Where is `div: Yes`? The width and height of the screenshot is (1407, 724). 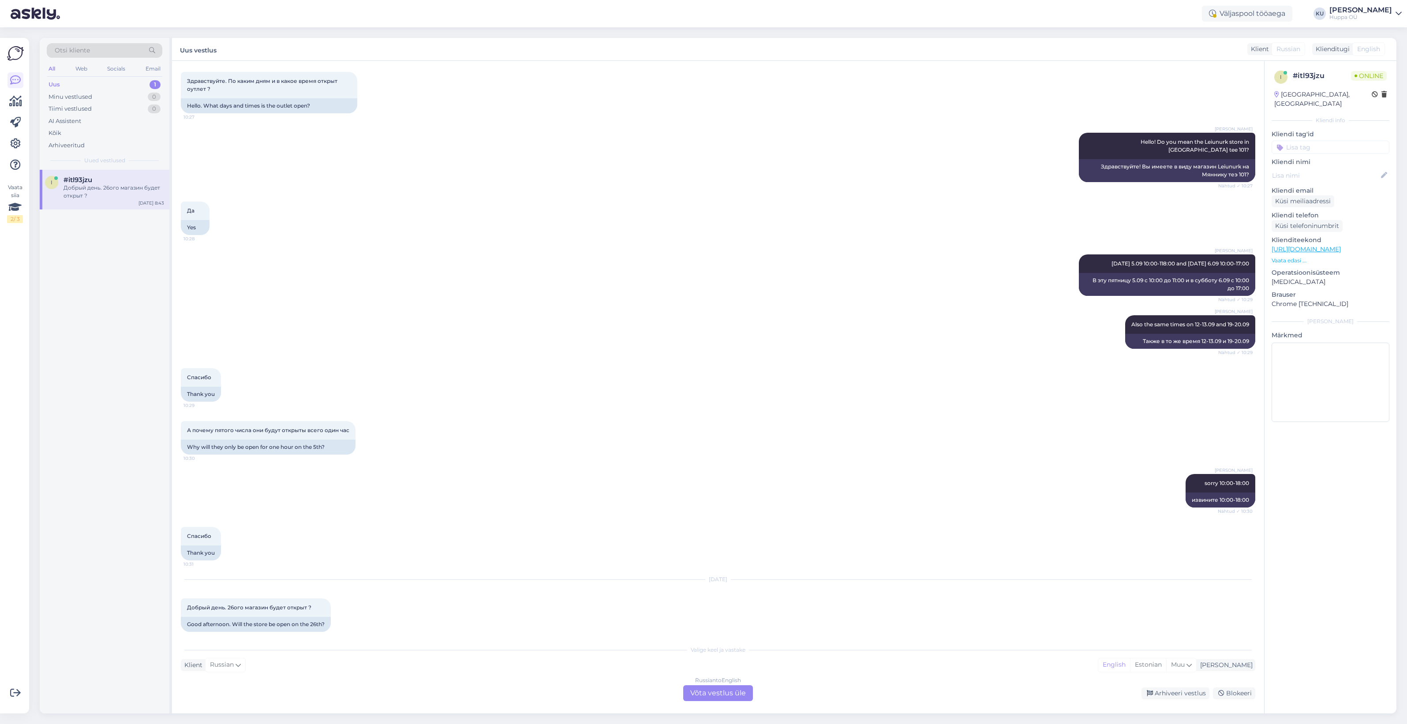 div: Yes is located at coordinates (195, 228).